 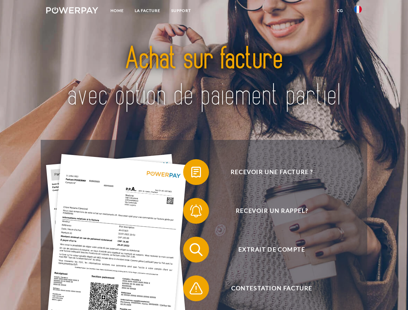 What do you see at coordinates (267, 211) in the screenshot?
I see `a: Recevoir un rappel?` at bounding box center [267, 211].